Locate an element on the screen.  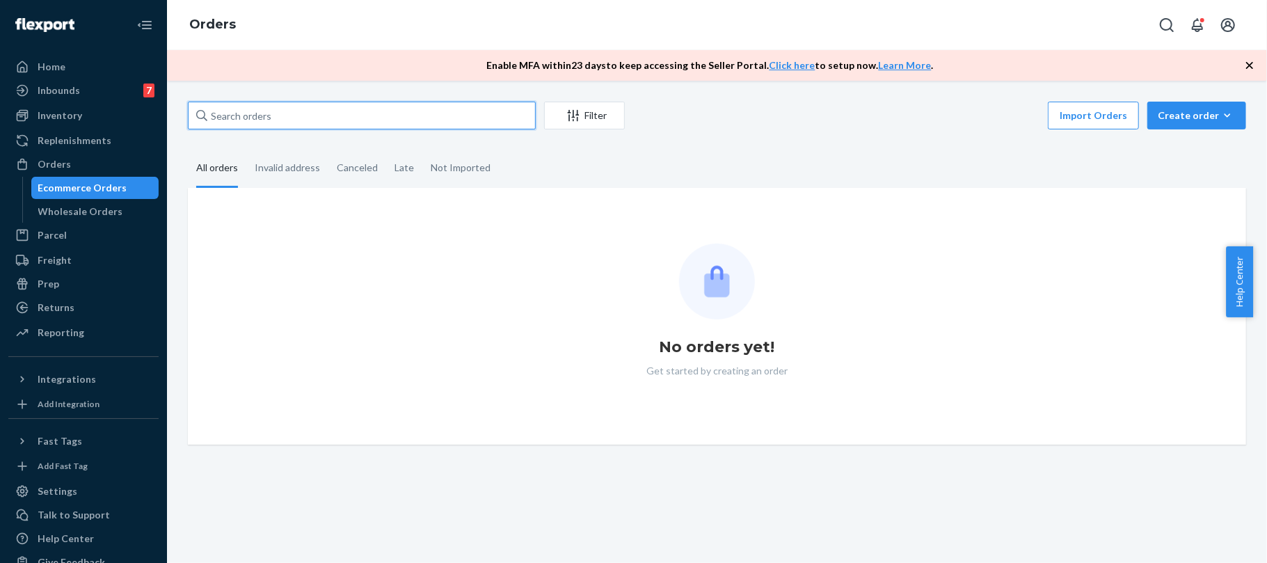
div: Freight is located at coordinates (54, 260).